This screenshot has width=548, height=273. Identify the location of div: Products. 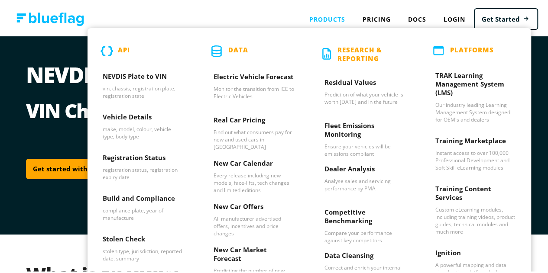
(327, 17).